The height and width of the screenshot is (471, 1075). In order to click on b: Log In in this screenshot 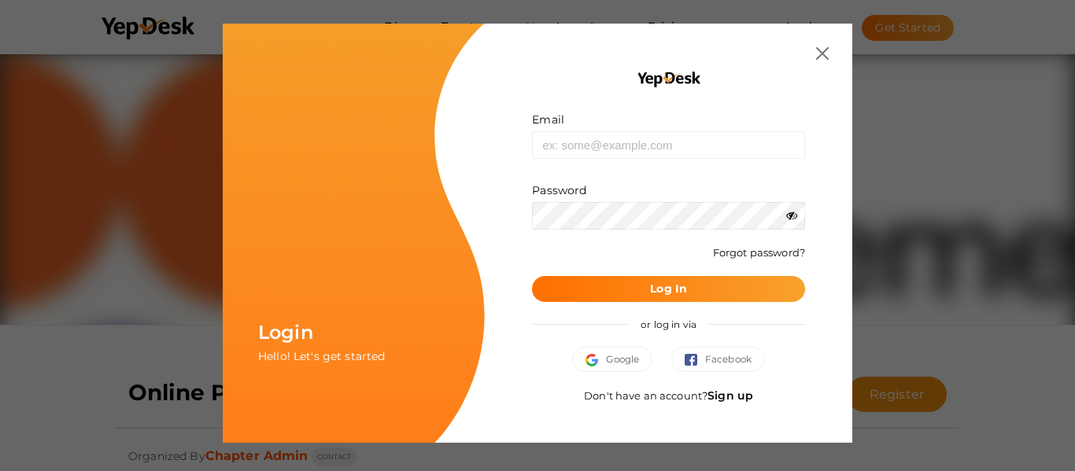, I will do `click(668, 289)`.